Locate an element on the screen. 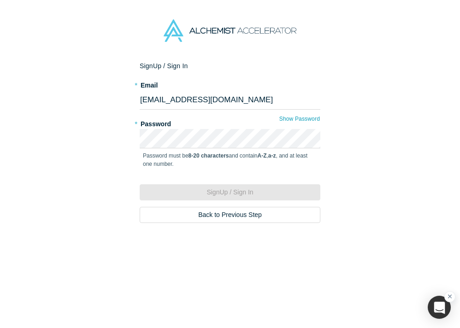 The width and height of the screenshot is (460, 328). strong: a-z is located at coordinates (272, 156).